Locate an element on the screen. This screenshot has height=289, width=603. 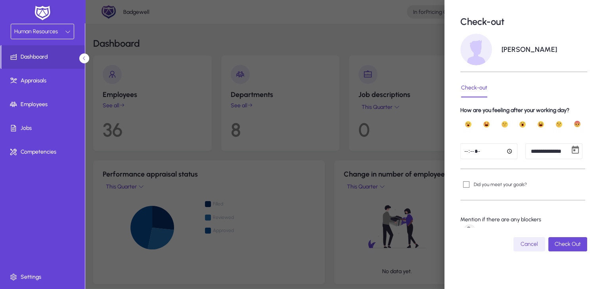
span: Employees is located at coordinates (44, 105).